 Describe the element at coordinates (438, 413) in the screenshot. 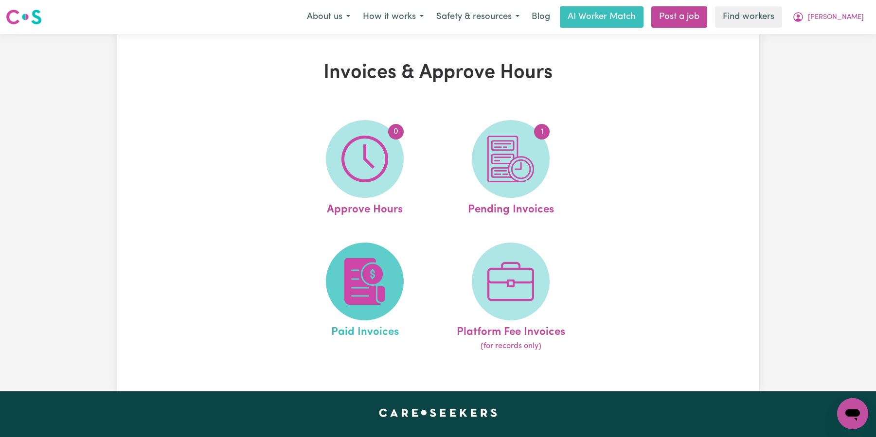

I see `a: Careseekers home page` at that location.